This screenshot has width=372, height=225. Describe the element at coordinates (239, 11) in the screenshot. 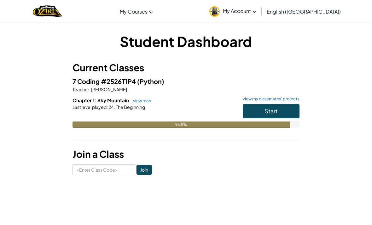

I see `span: My Account` at that location.